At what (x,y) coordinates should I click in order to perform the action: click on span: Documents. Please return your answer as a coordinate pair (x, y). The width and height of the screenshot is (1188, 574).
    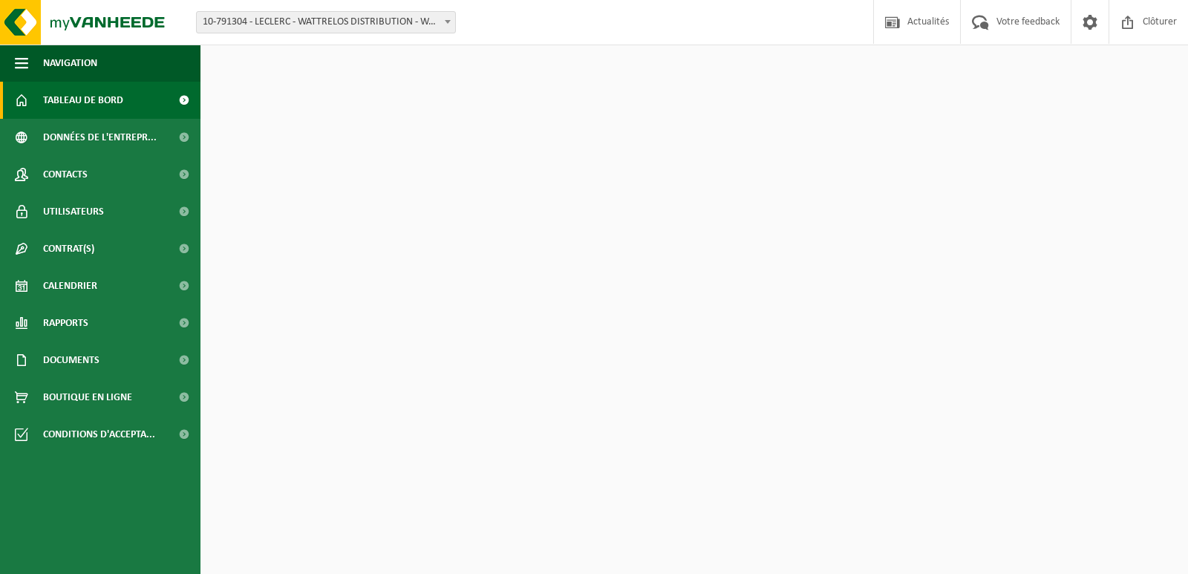
    Looking at the image, I should click on (71, 360).